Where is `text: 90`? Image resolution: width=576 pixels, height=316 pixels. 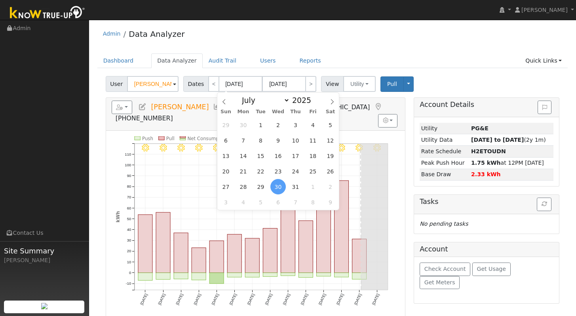
text: 90 is located at coordinates (129, 175).